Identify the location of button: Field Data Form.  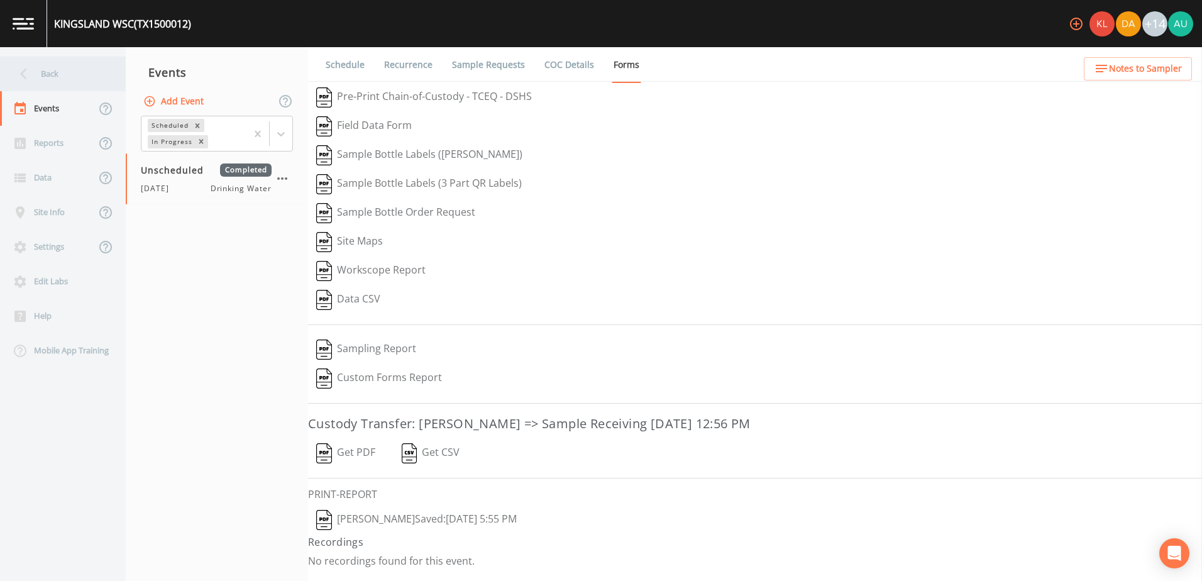
(364, 126).